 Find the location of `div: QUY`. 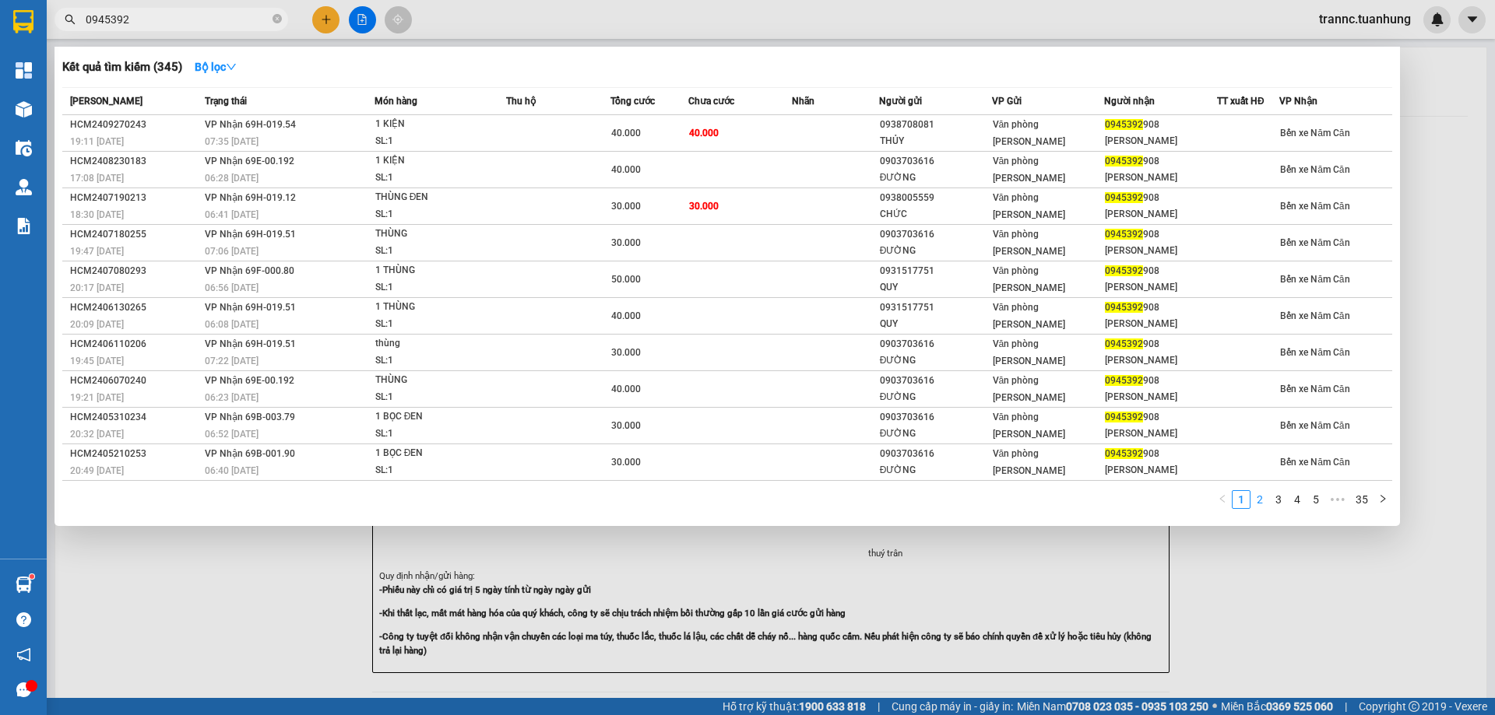

div: QUY is located at coordinates (935, 287).